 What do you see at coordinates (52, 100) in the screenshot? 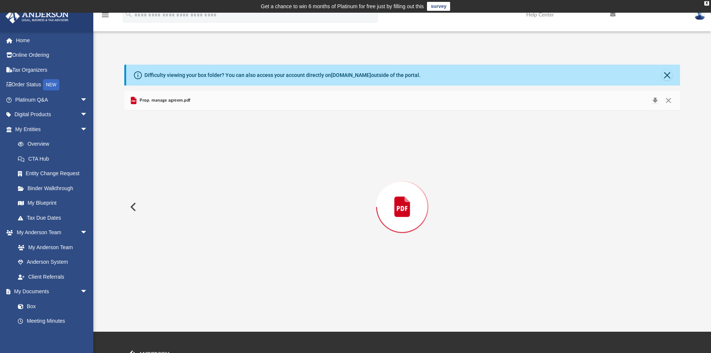
I see `a: Platinum Q&Aarrow_drop_down` at bounding box center [52, 100].